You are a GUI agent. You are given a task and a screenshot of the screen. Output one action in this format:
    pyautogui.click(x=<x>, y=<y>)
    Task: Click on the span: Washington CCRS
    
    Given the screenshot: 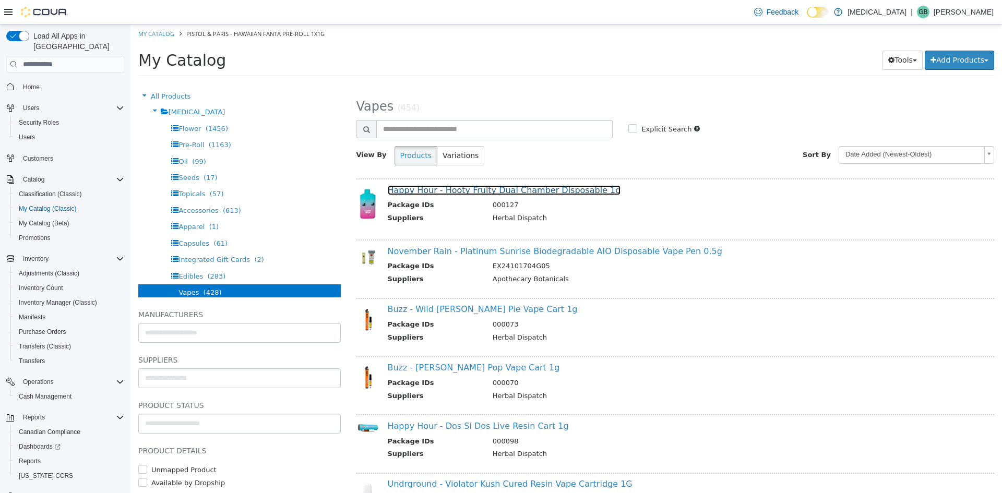 What is the action you would take?
    pyautogui.click(x=69, y=476)
    